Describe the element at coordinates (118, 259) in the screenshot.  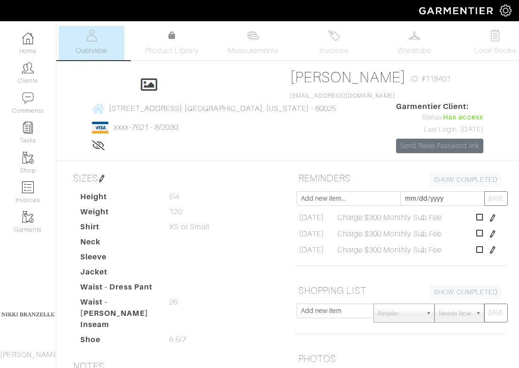
I see `dt: Sleeve` at that location.